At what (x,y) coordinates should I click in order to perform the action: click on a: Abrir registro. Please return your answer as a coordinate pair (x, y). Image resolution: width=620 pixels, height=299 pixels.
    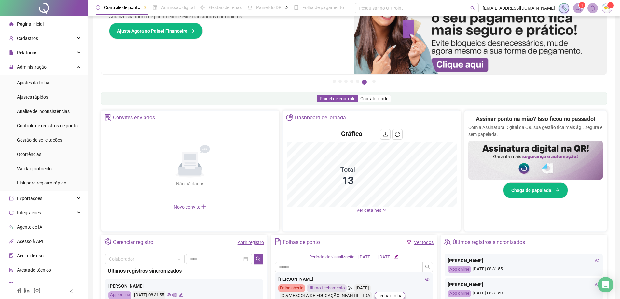
    Looking at the image, I should click on (251, 243).